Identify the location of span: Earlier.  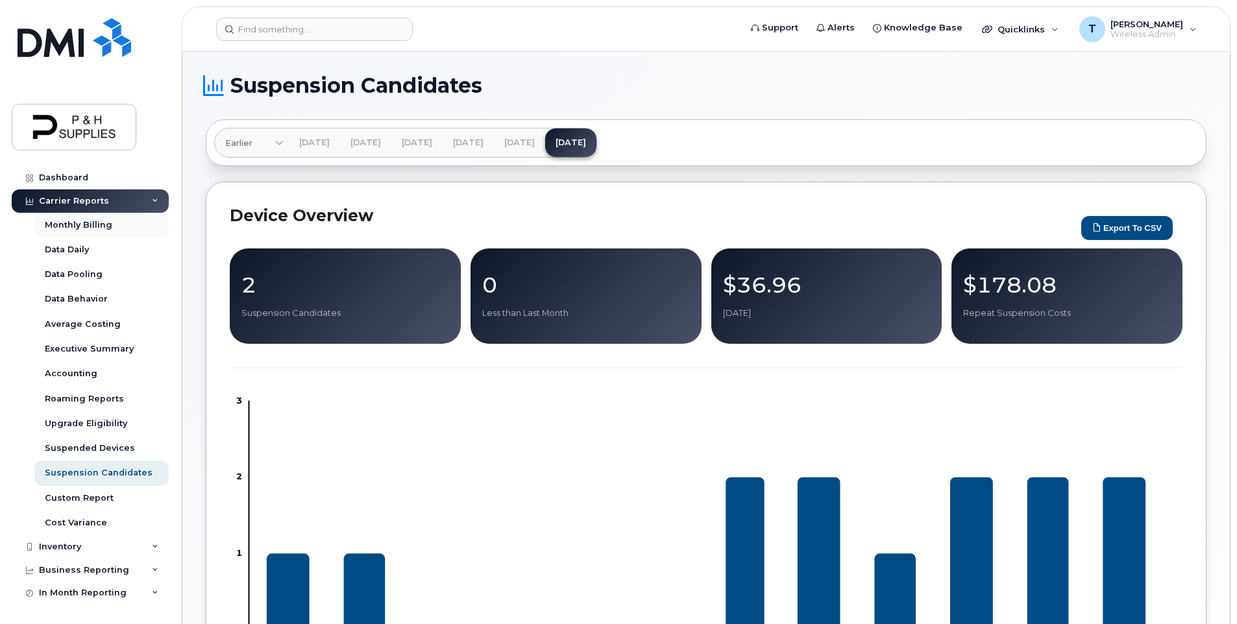
(239, 143).